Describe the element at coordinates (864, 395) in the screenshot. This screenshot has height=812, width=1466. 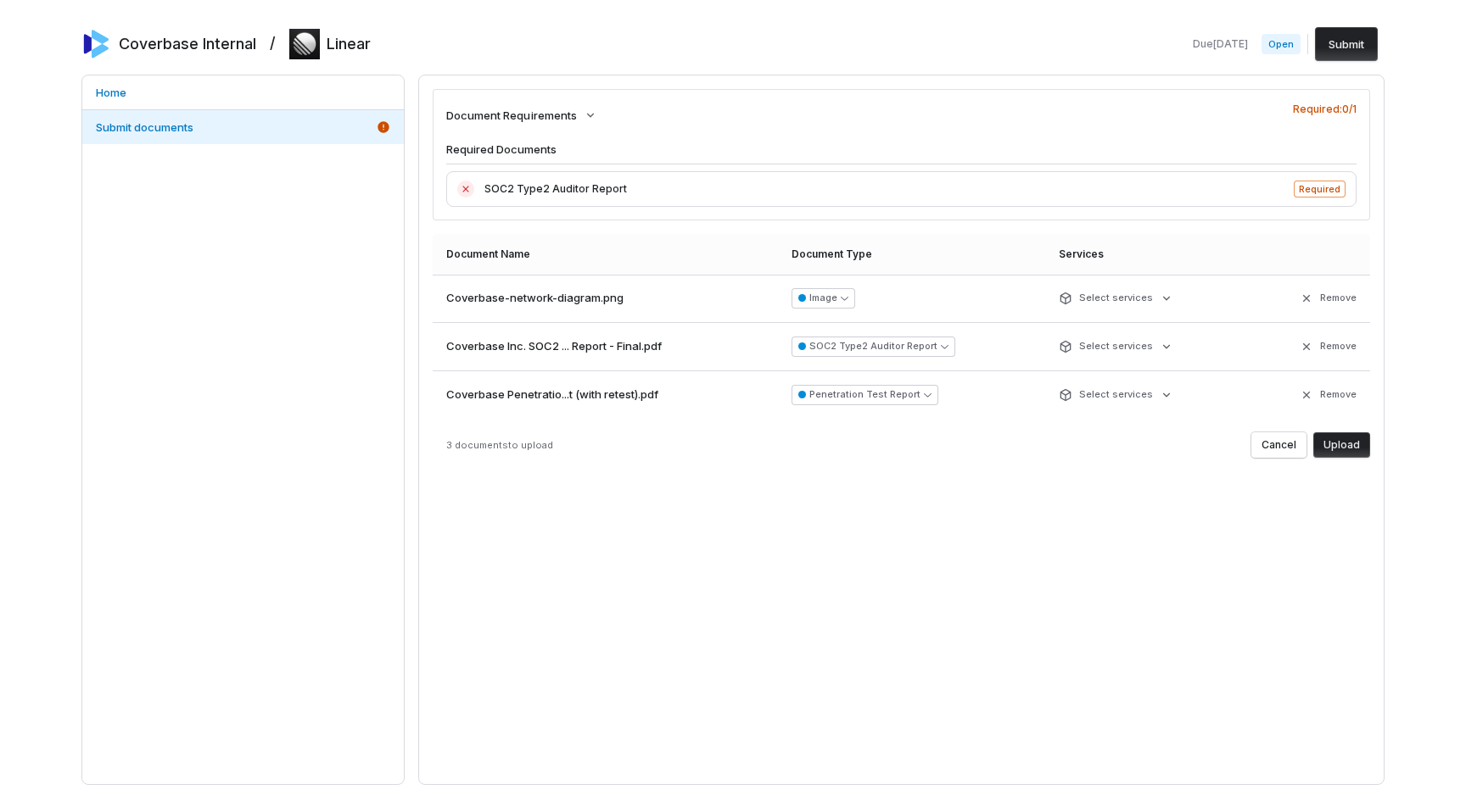
I see `button: Penetration Test Report` at that location.